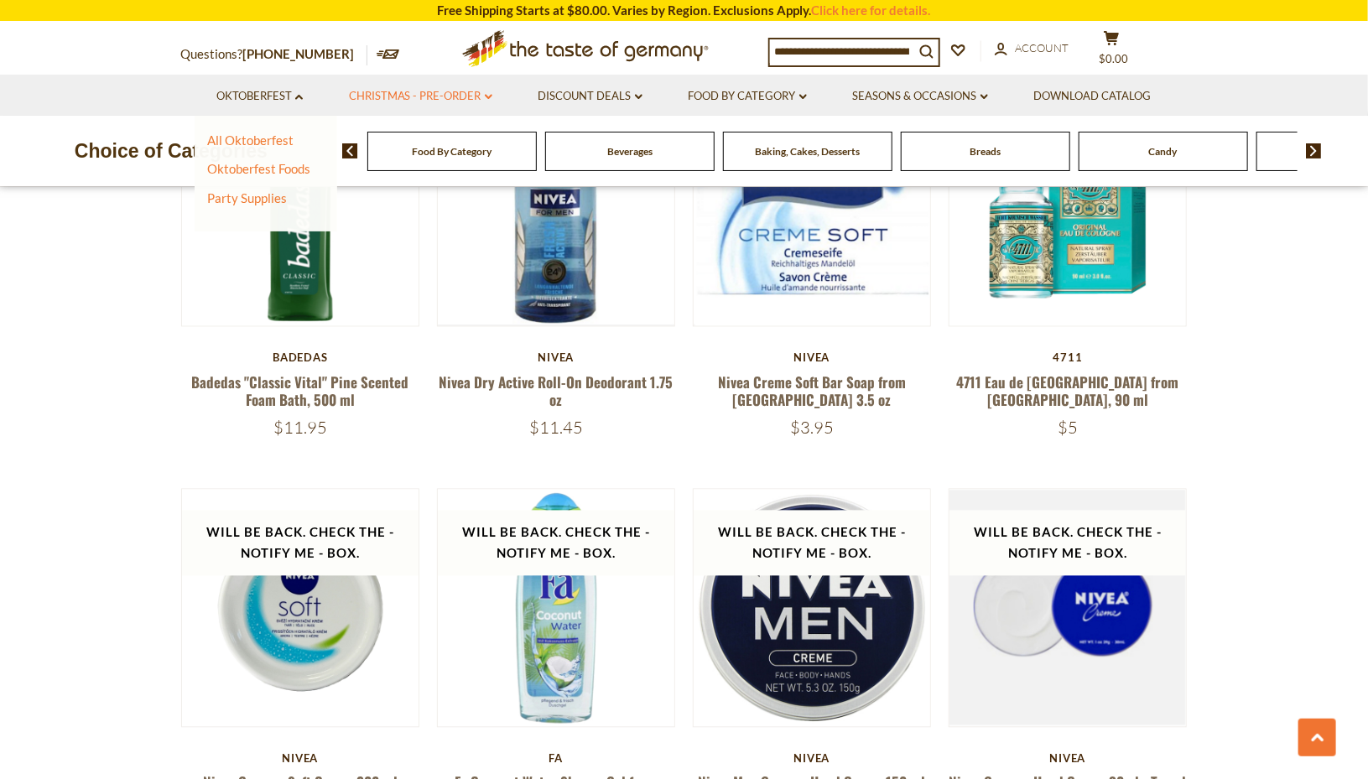 This screenshot has height=779, width=1368. Describe the element at coordinates (630, 151) in the screenshot. I see `span: Beverages` at that location.